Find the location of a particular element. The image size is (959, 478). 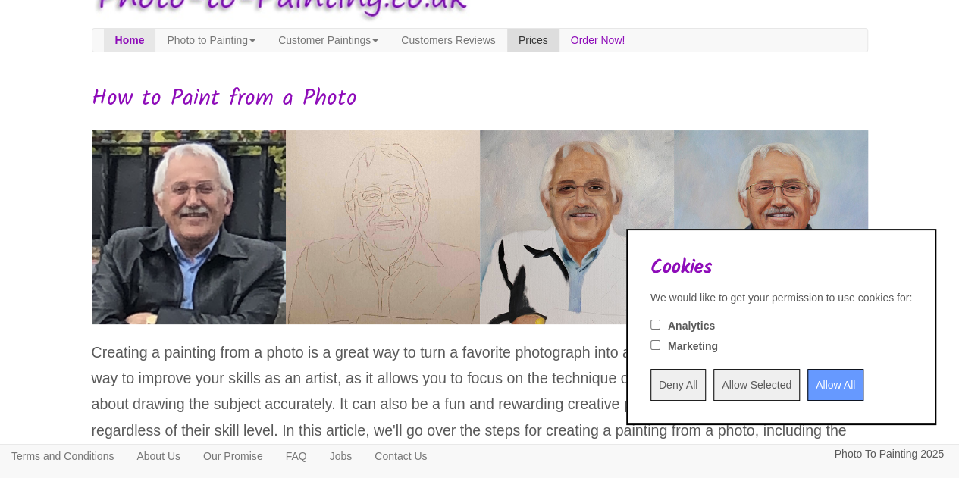

a: Photo to Painting is located at coordinates (211, 40).